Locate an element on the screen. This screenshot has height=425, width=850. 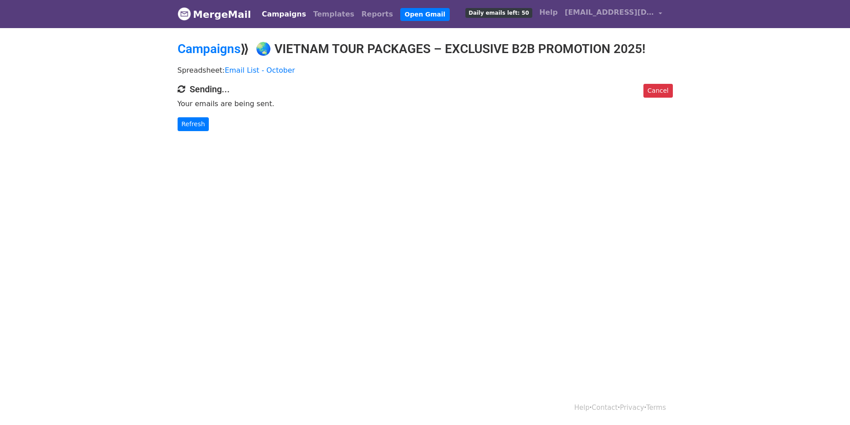
h2: ⟫ 🌏 VIETNAM TOUR PACKAGES – EXCLUSIVE B2B PROMOTION 2025! is located at coordinates (425, 49).